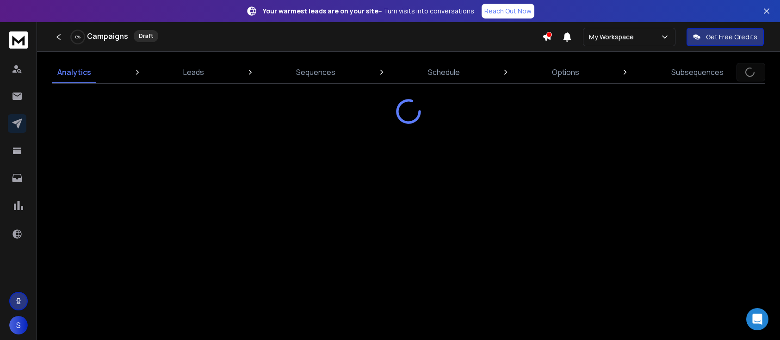 This screenshot has width=780, height=340. What do you see at coordinates (697, 72) in the screenshot?
I see `p: Subsequences` at bounding box center [697, 72].